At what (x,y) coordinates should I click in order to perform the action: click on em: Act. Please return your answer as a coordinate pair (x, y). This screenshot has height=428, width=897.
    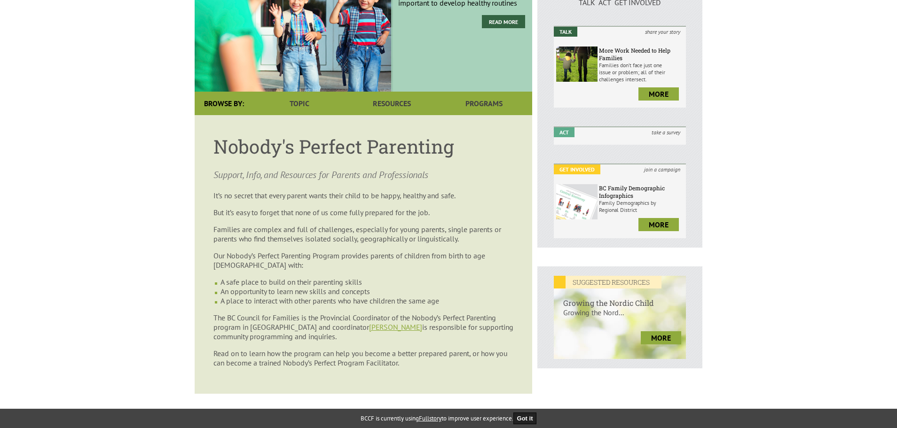
    Looking at the image, I should click on (564, 132).